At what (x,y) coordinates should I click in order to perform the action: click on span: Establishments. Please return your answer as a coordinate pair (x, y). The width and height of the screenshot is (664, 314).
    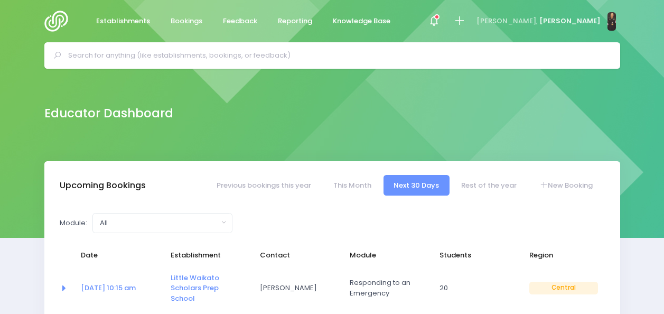
    Looking at the image, I should click on (123, 21).